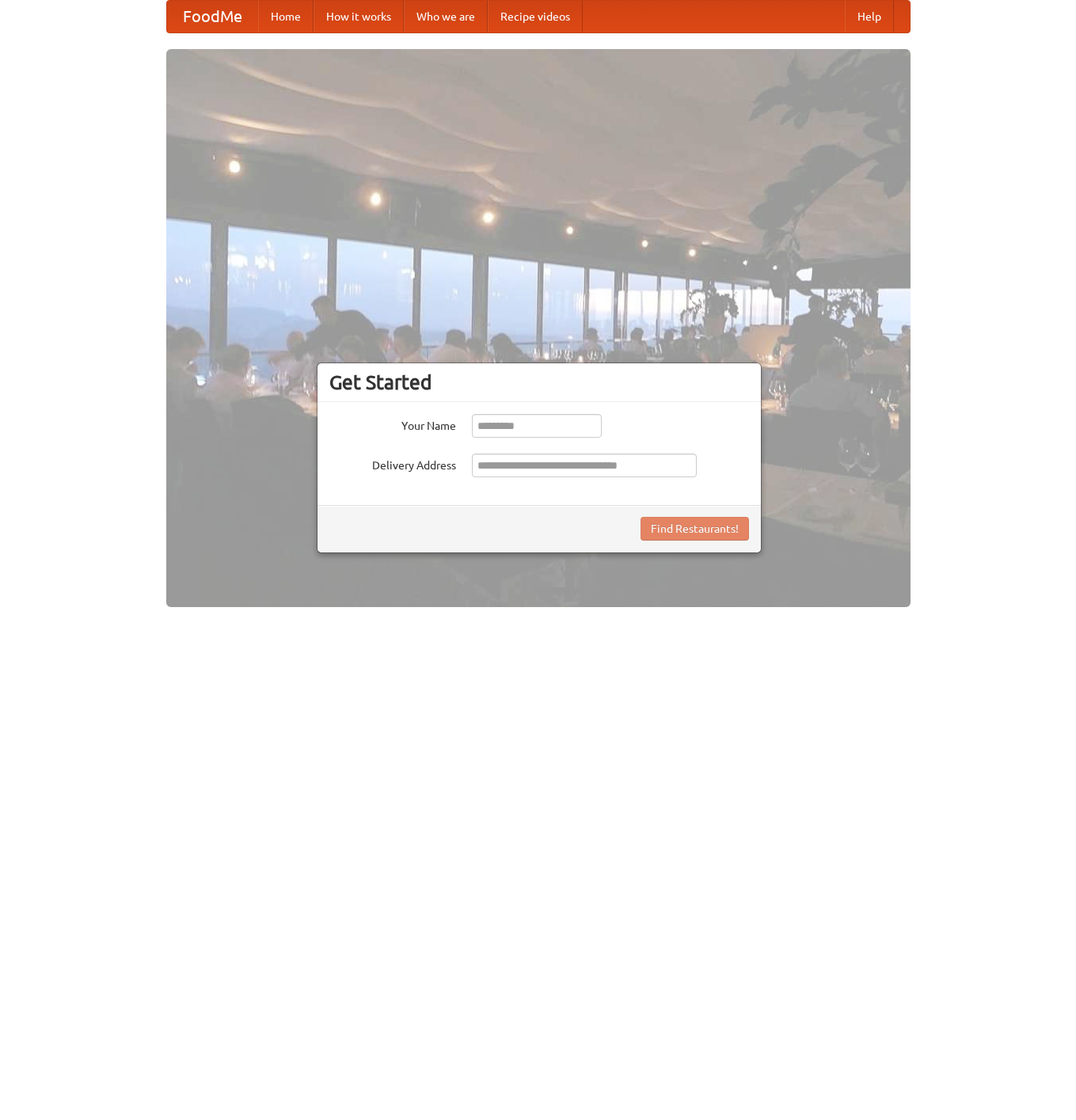 The image size is (1076, 1120). Describe the element at coordinates (536, 16) in the screenshot. I see `a: Recipe videos` at that location.